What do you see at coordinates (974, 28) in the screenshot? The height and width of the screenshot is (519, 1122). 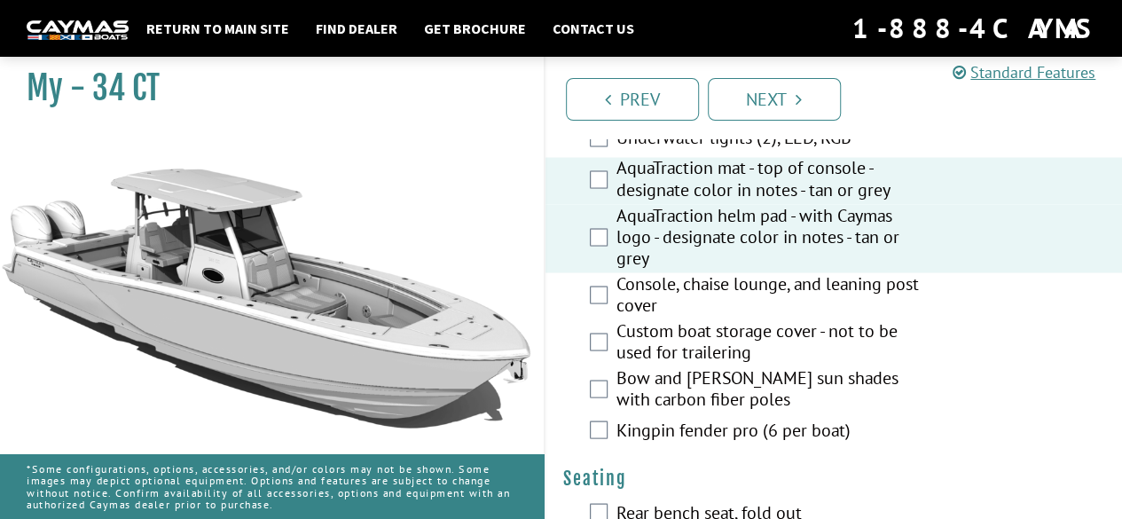 I see `div: 1-888-4CAYMAS` at bounding box center [974, 28].